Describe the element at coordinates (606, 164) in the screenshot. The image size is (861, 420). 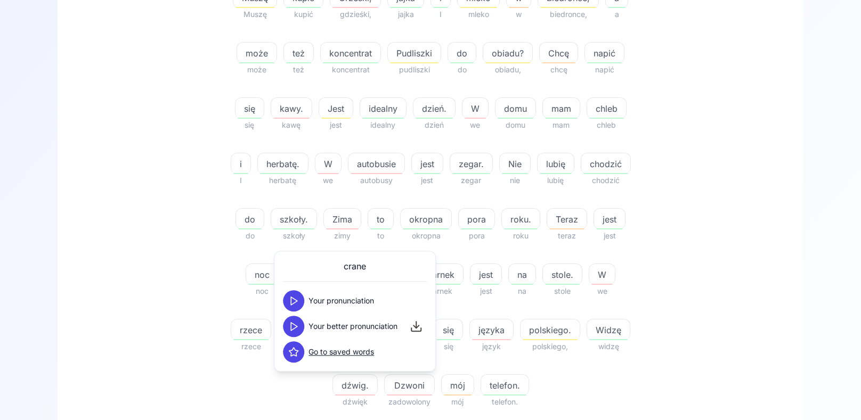
I see `button: chodzić` at that location.